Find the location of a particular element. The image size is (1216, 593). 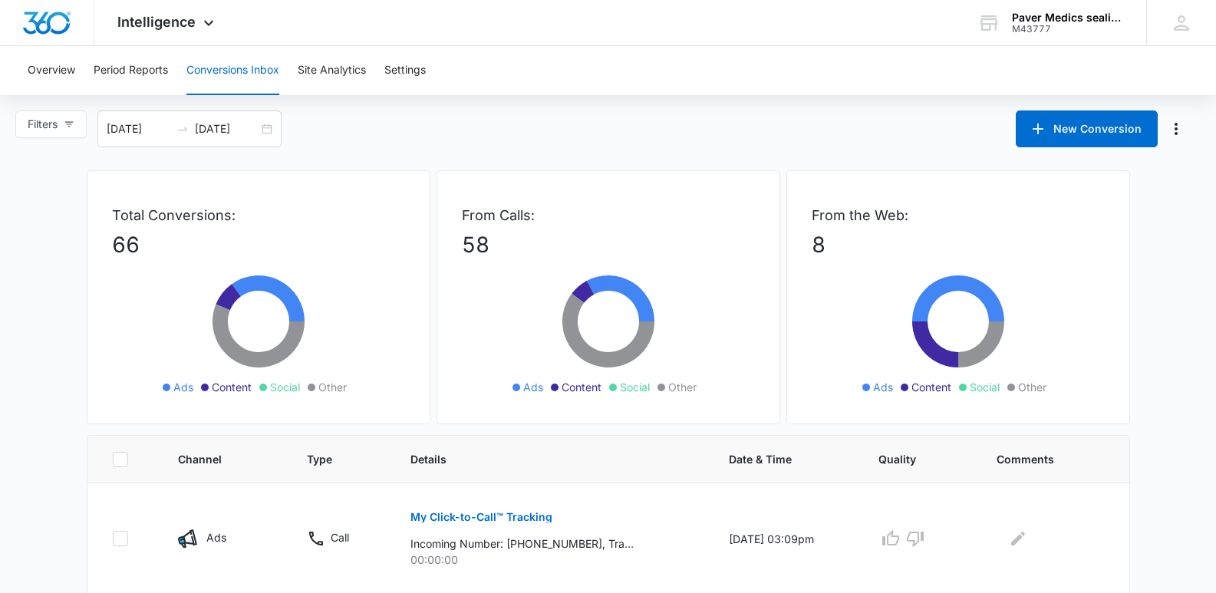

p: 00:00:00 is located at coordinates (551, 559).